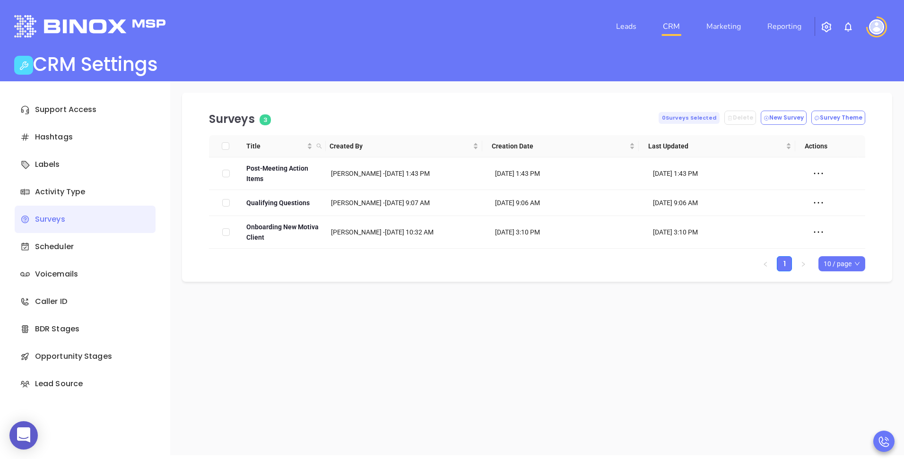 Image resolution: width=904 pixels, height=459 pixels. I want to click on div: Activity Type, so click(85, 192).